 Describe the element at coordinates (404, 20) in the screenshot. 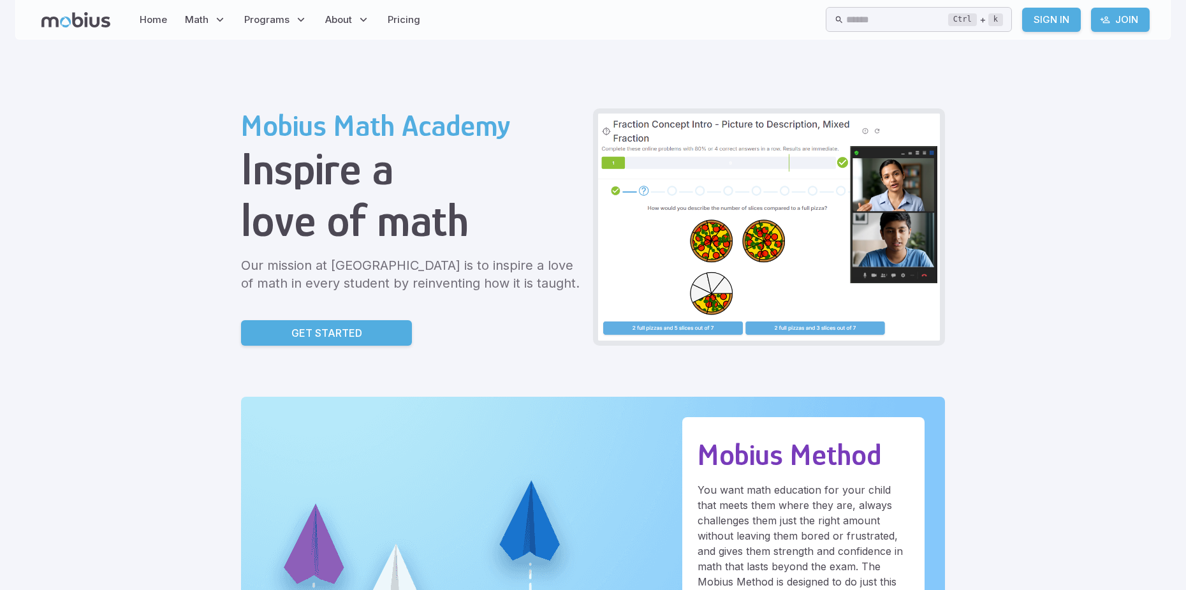

I see `a: Pricing` at that location.